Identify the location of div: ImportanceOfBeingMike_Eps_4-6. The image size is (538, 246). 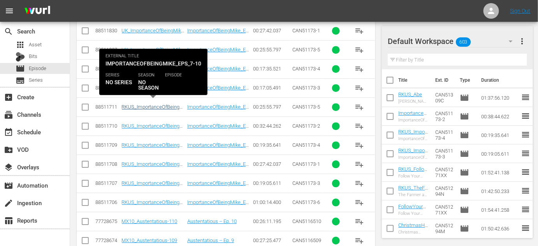
(414, 139).